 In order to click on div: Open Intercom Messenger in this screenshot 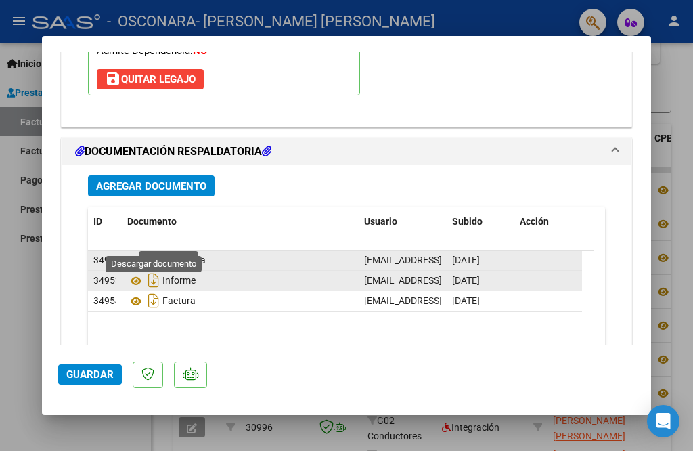, I will do `click(663, 421)`.